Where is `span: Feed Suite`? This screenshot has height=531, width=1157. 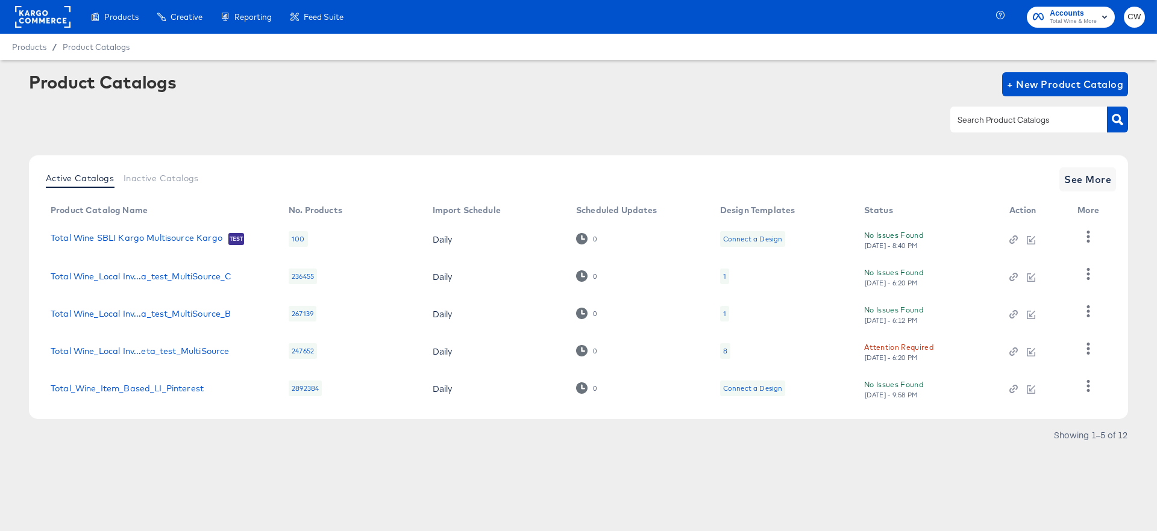 span: Feed Suite is located at coordinates (324, 17).